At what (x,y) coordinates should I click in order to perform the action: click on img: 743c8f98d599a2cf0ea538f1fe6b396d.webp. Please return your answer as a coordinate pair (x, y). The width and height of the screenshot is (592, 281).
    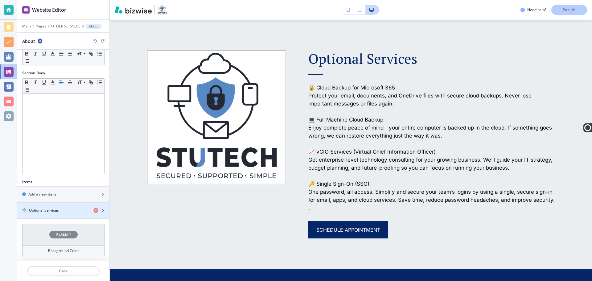
    Looking at the image, I should click on (216, 117).